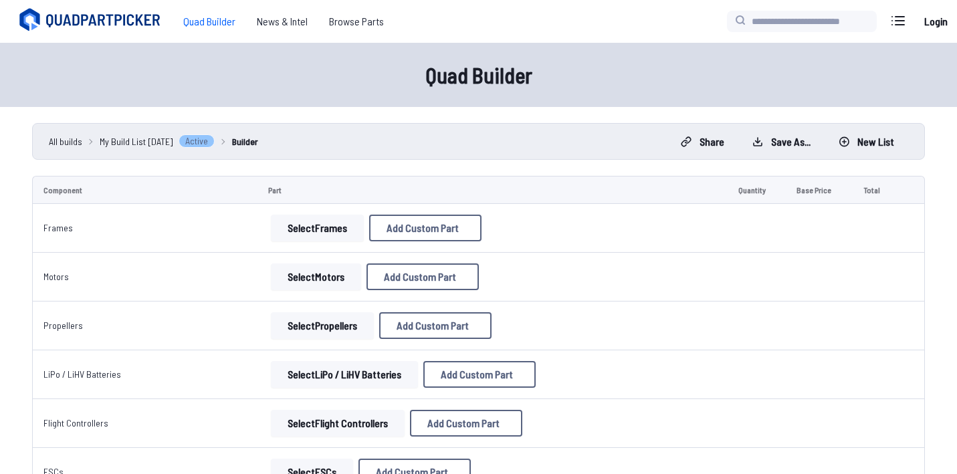  Describe the element at coordinates (819, 190) in the screenshot. I see `td: Base Price` at that location.